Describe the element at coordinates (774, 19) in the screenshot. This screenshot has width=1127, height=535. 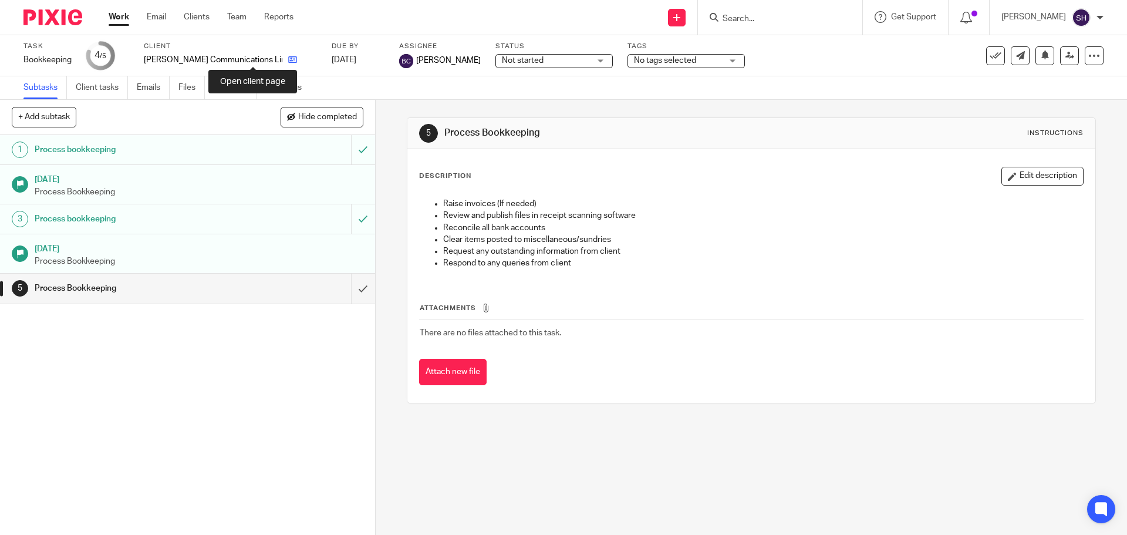
I see `input: Search` at that location.